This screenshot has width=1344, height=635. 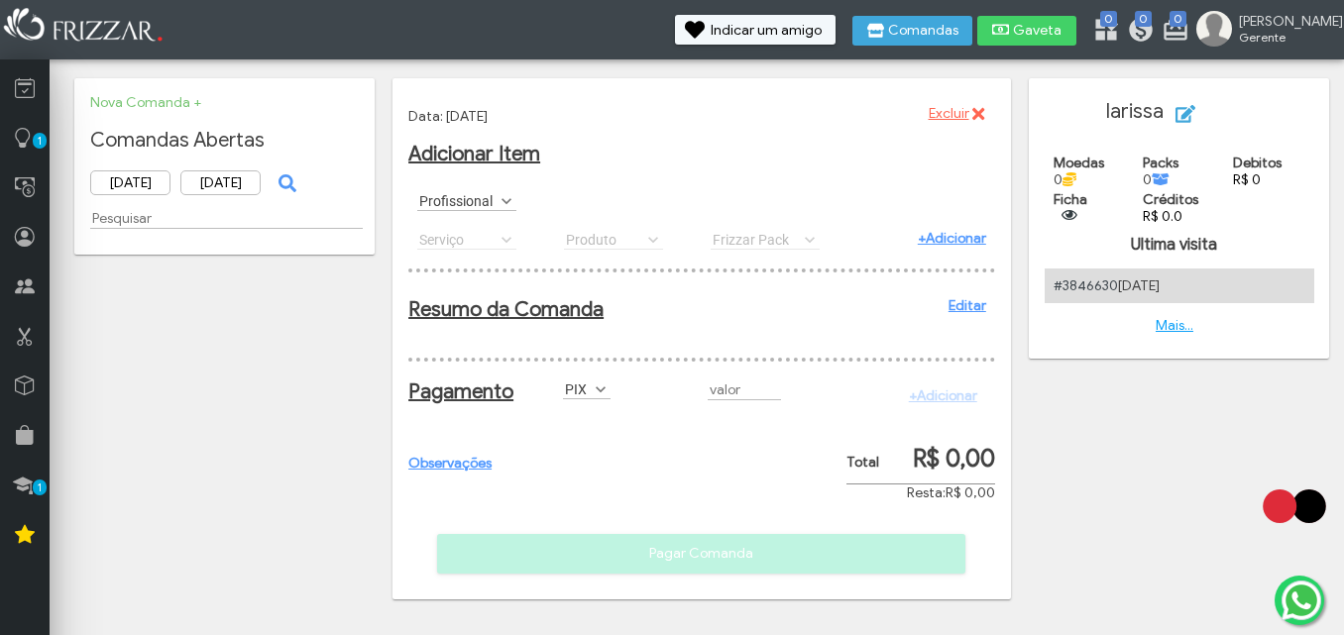 What do you see at coordinates (952, 238) in the screenshot?
I see `a: +Adicionar` at bounding box center [952, 238].